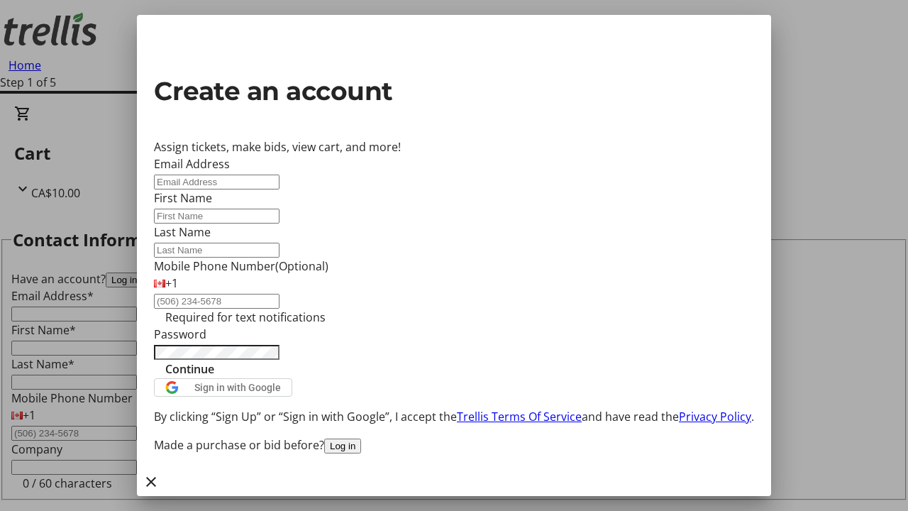 The image size is (908, 511). Describe the element at coordinates (454, 147) in the screenshot. I see `div: Assign tickets, make bids, view cart, and more!` at that location.